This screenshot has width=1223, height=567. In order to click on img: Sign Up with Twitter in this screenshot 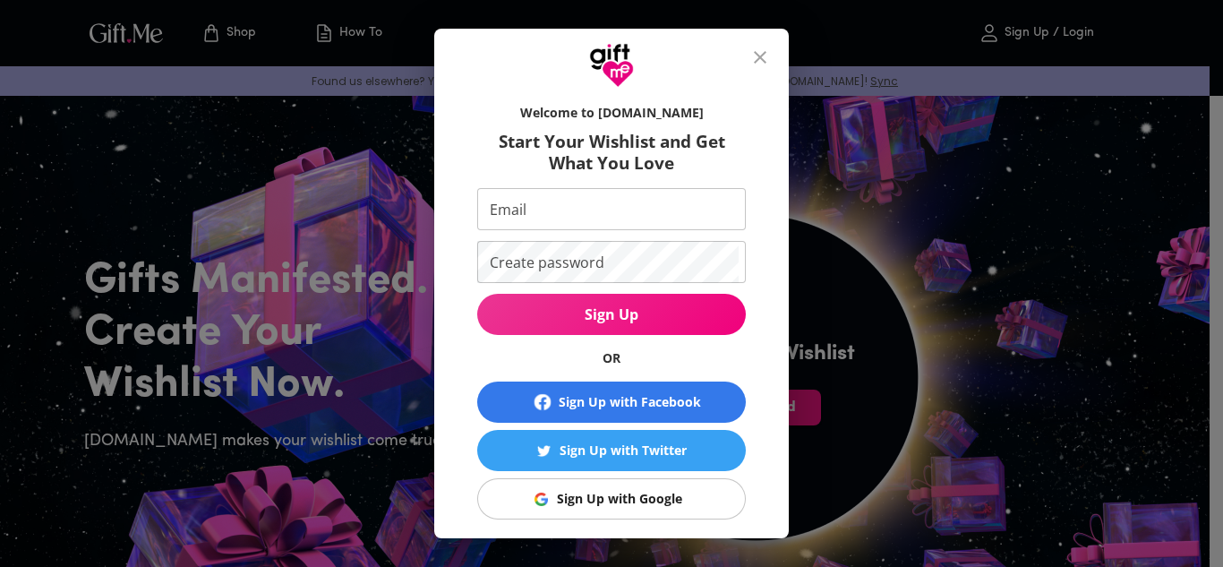, I will do `click(543, 450)`.